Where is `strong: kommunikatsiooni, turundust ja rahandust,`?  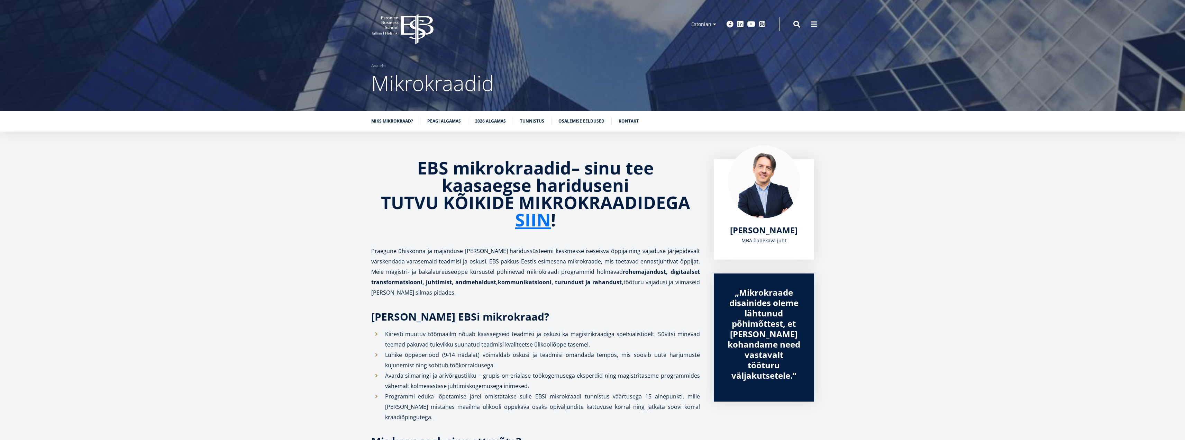
strong: kommunikatsiooni, turundust ja rahandust, is located at coordinates (561, 282).